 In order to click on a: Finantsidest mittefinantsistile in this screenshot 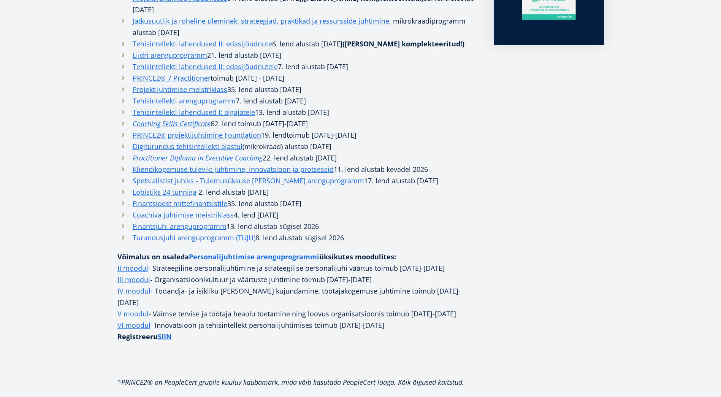, I will do `click(180, 203)`.